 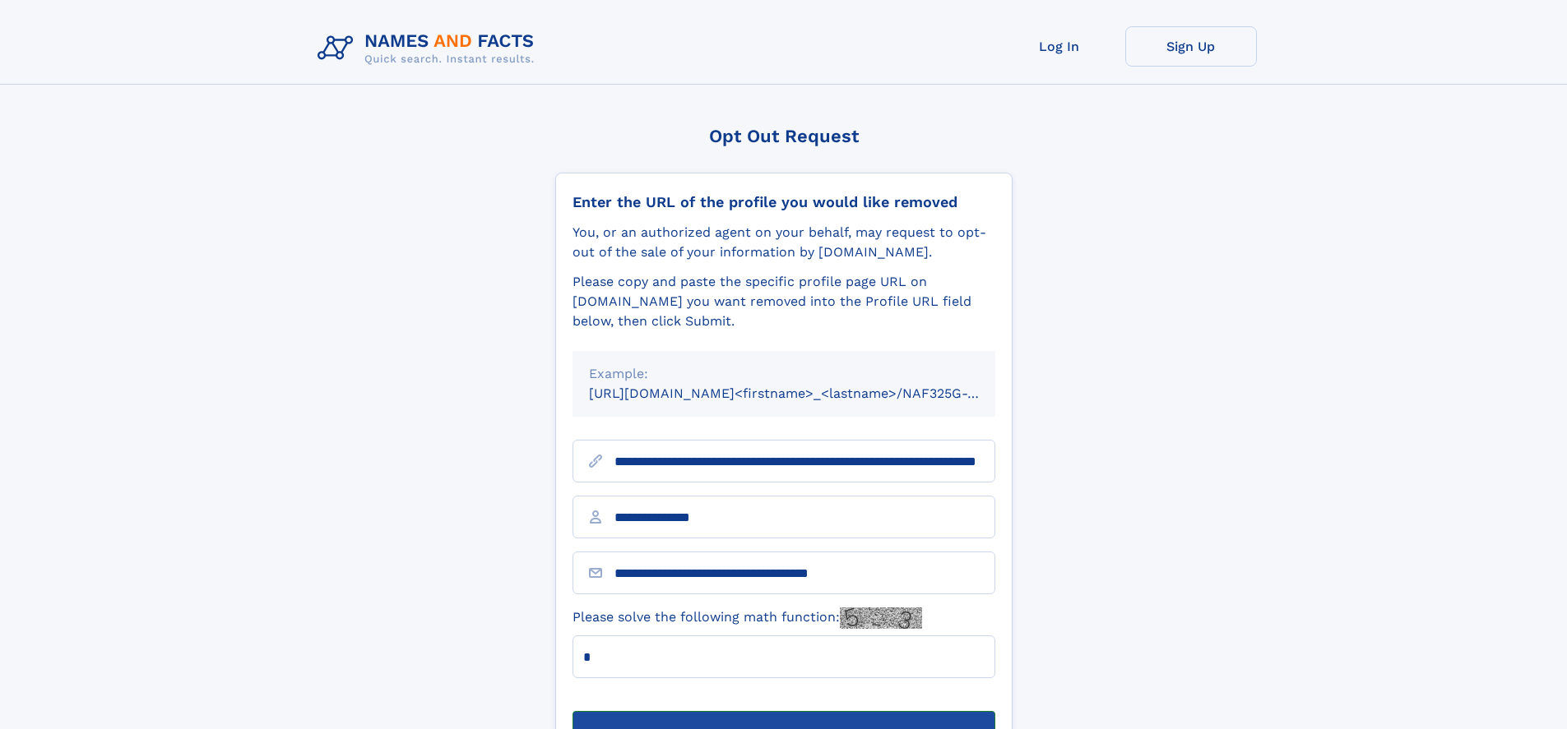 I want to click on div: Example:, so click(x=784, y=374).